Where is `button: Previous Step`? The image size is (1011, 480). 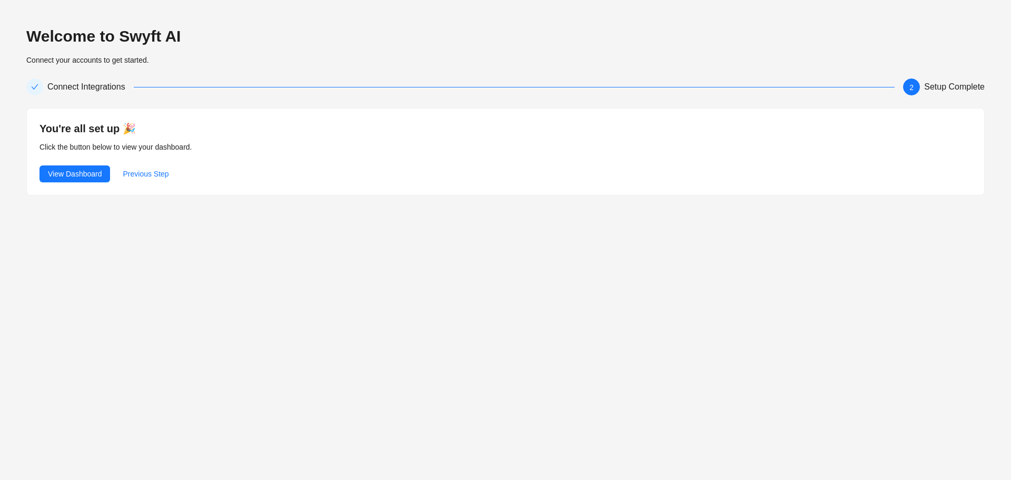
button: Previous Step is located at coordinates (145, 174).